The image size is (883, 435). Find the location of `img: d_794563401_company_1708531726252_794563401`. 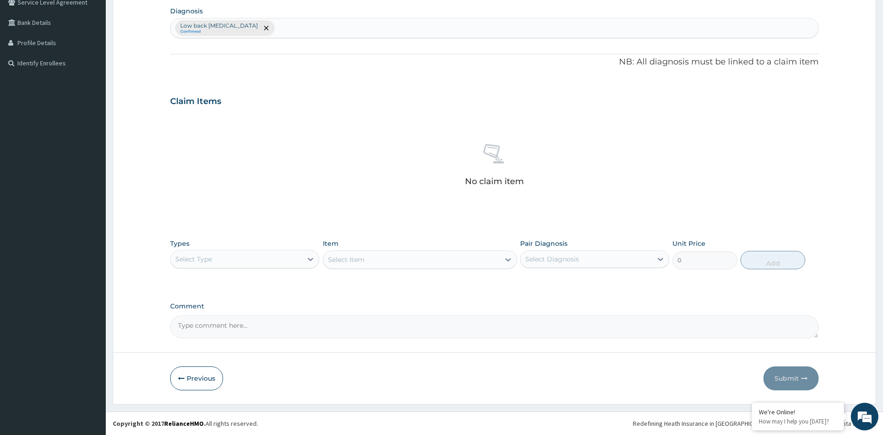

img: d_794563401_company_1708531726252_794563401 is located at coordinates (27, 57).